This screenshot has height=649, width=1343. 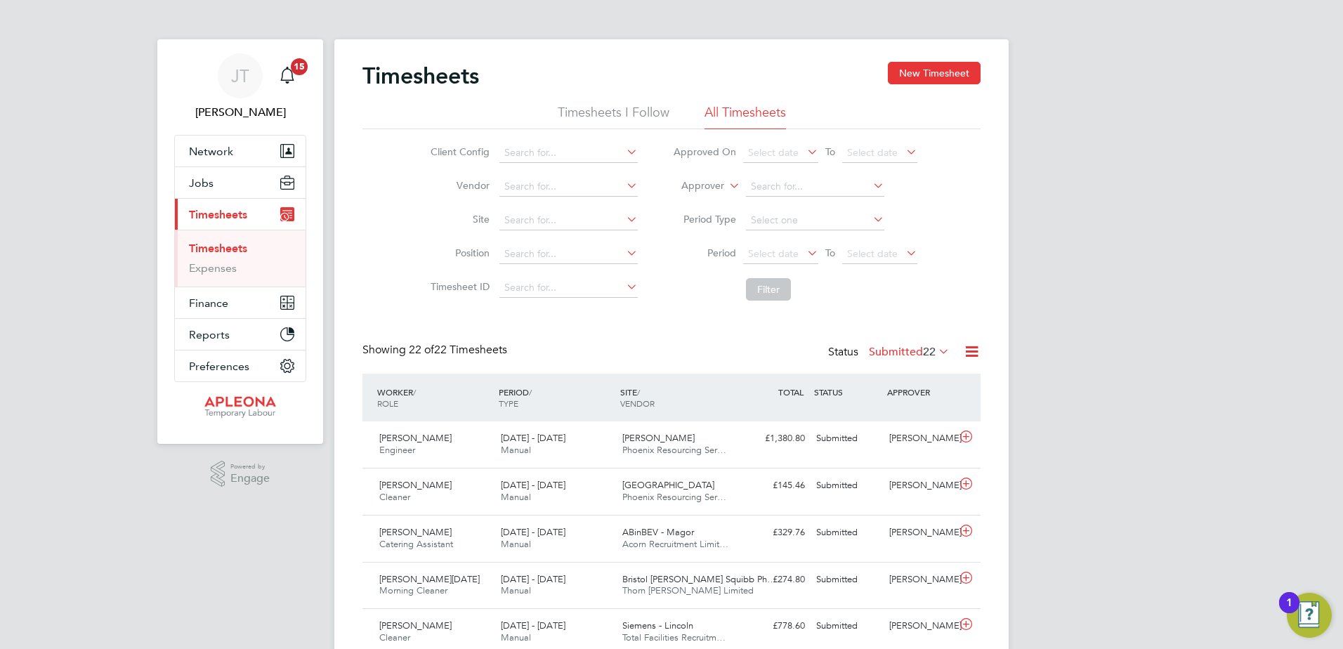 What do you see at coordinates (388, 403) in the screenshot?
I see `span: ROLE` at bounding box center [388, 403].